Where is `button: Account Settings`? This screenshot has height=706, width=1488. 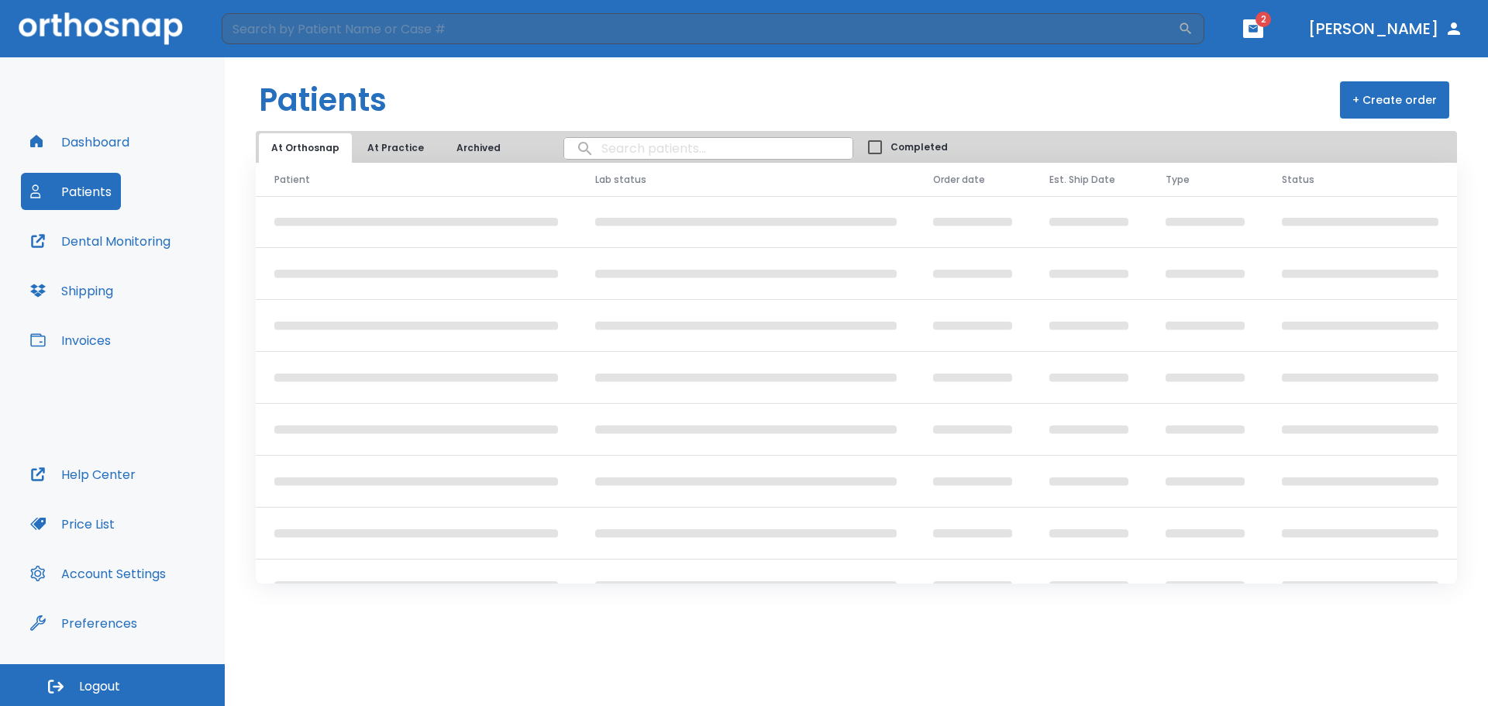
button: Account Settings is located at coordinates (98, 574).